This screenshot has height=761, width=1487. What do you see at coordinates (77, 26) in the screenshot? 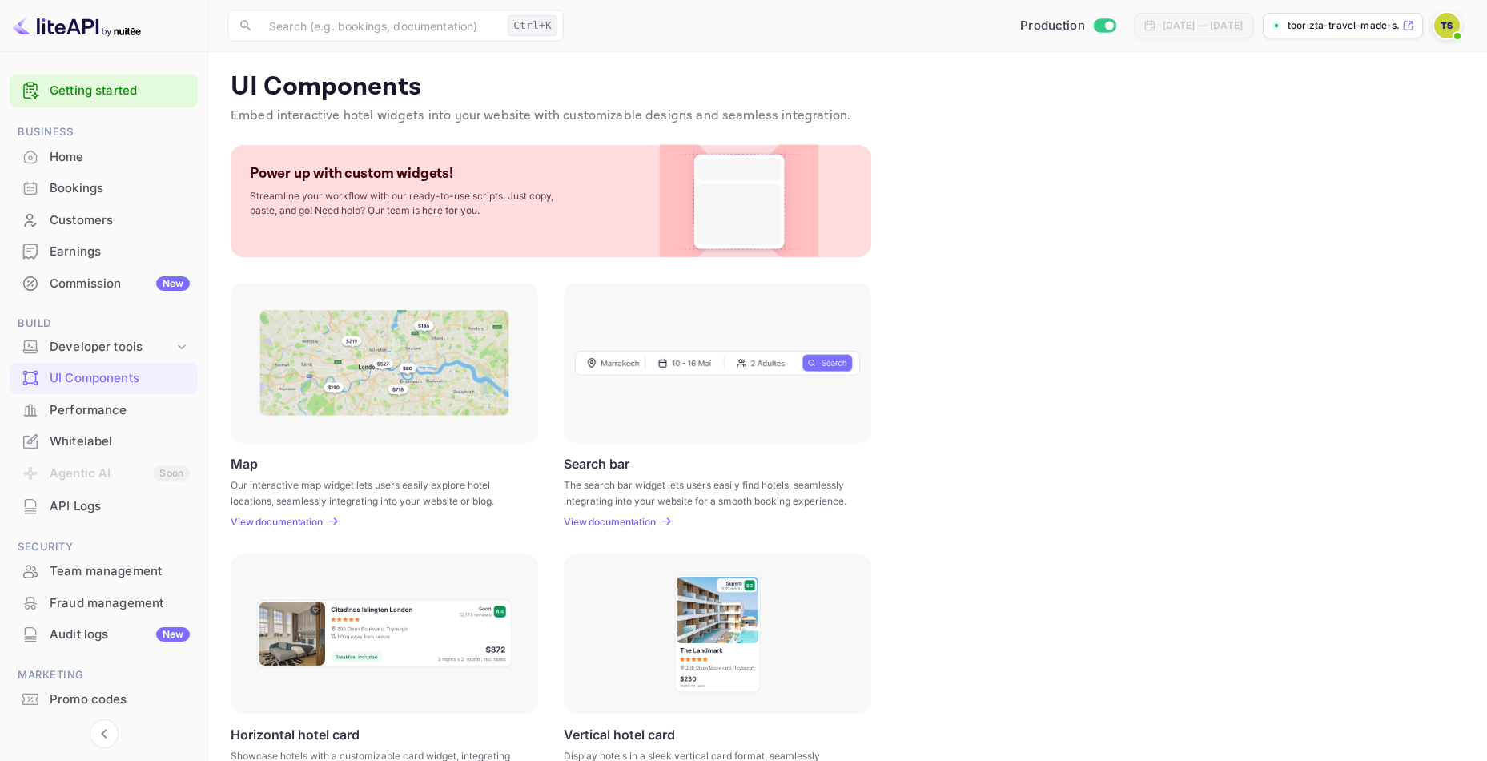
I see `img: LiteAPI logo` at bounding box center [77, 26].